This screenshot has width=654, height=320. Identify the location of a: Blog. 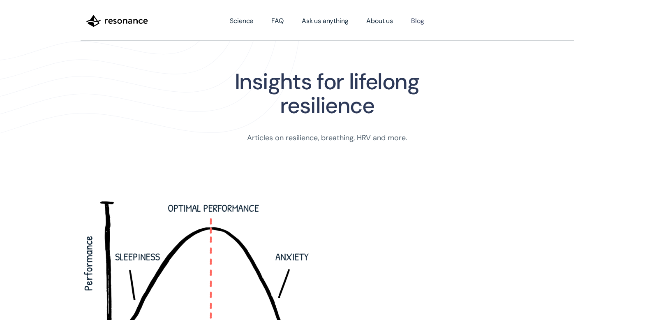
(417, 21).